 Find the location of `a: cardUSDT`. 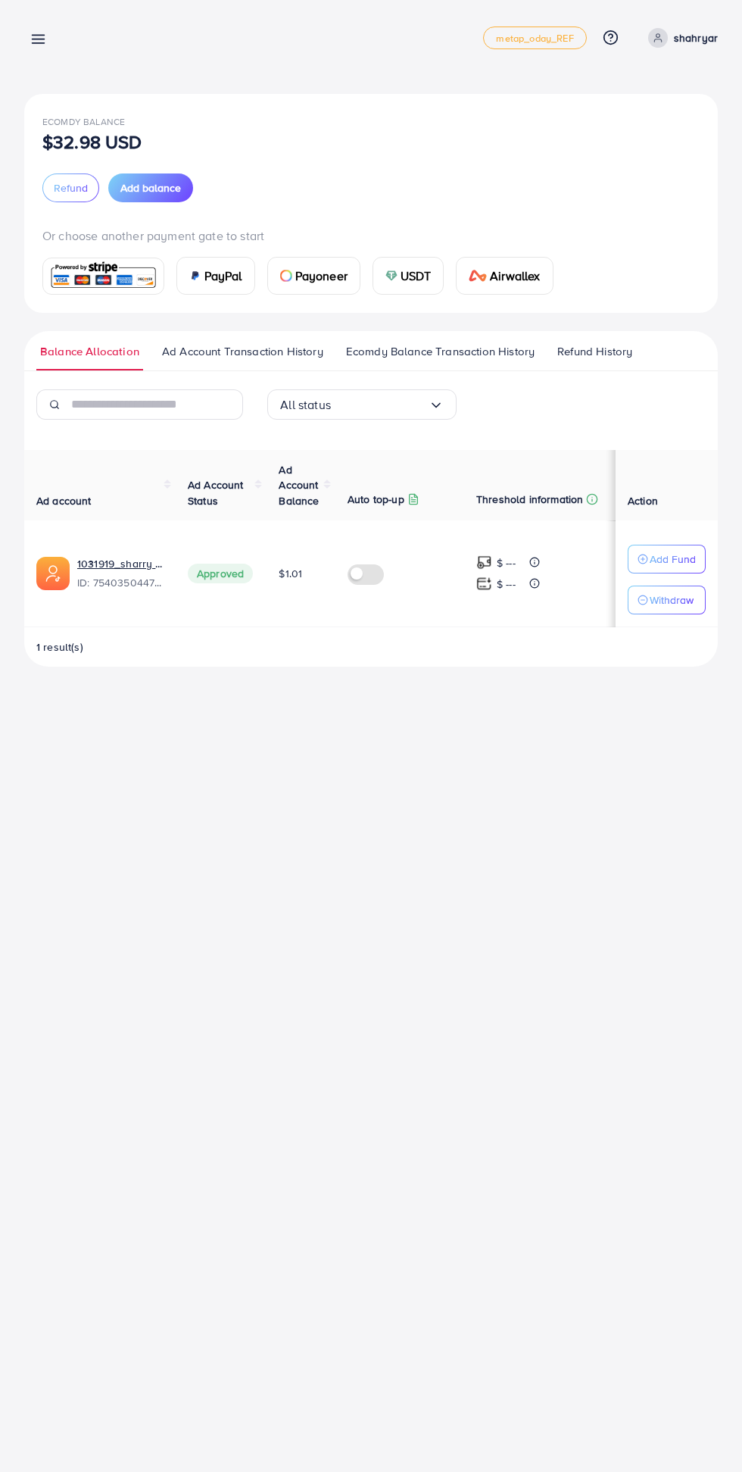

a: cardUSDT is located at coordinates (408, 276).